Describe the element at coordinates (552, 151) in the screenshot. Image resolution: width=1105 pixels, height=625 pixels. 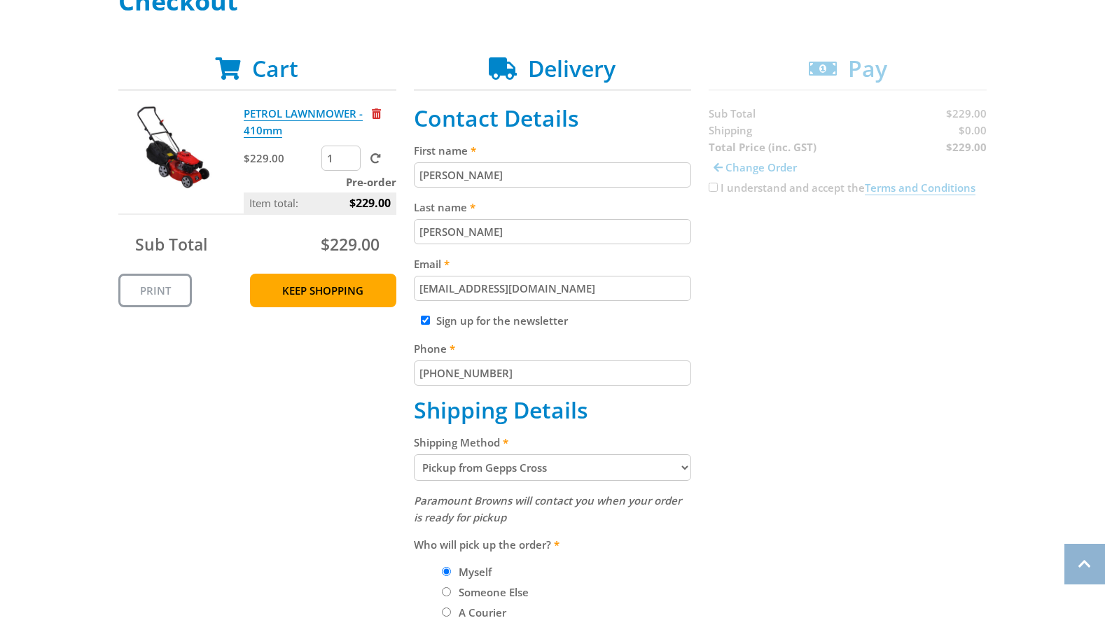
I see `label: First name` at that location.